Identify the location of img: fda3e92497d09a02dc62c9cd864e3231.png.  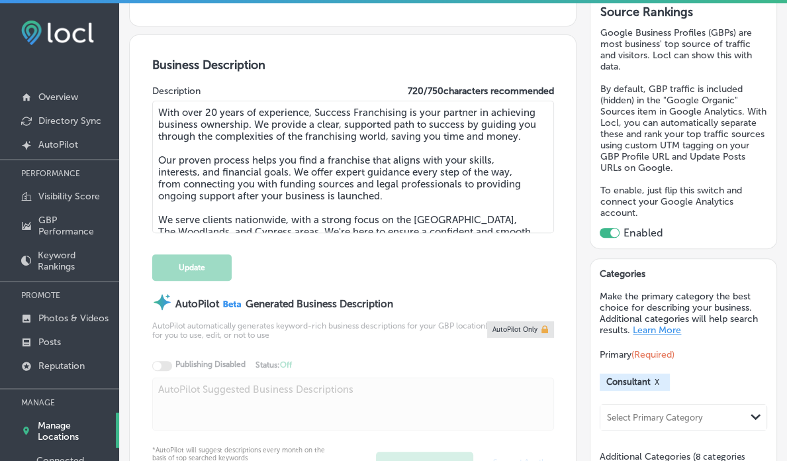
(58, 32).